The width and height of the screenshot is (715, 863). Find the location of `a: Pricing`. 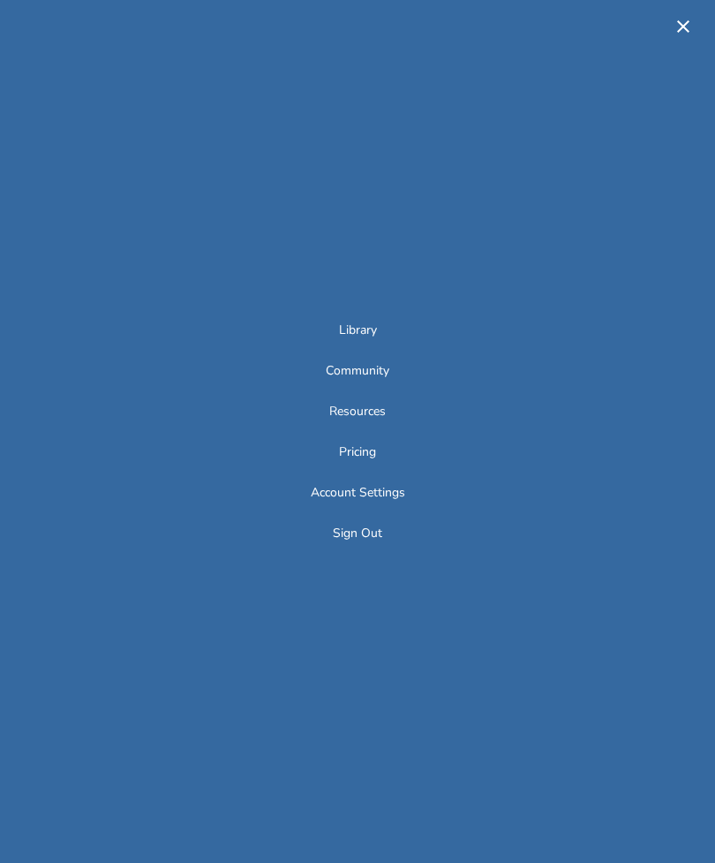

a: Pricing is located at coordinates (358, 453).